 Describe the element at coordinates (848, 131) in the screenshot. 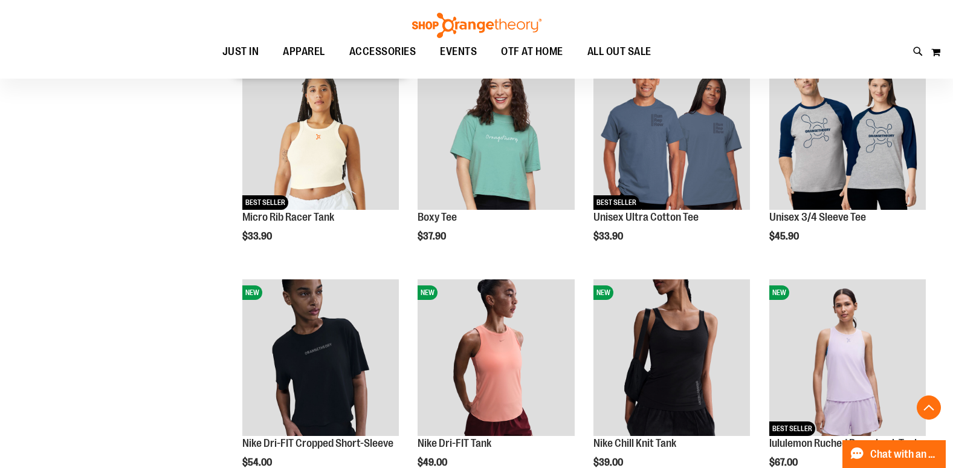

I see `img: Unisex 3/4 Sleeve Tee` at that location.